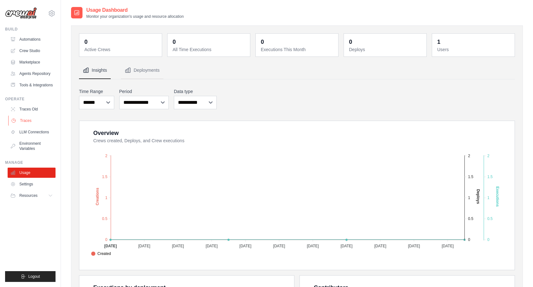 This screenshot has width=533, height=287. I want to click on a: LLM Connections, so click(31, 132).